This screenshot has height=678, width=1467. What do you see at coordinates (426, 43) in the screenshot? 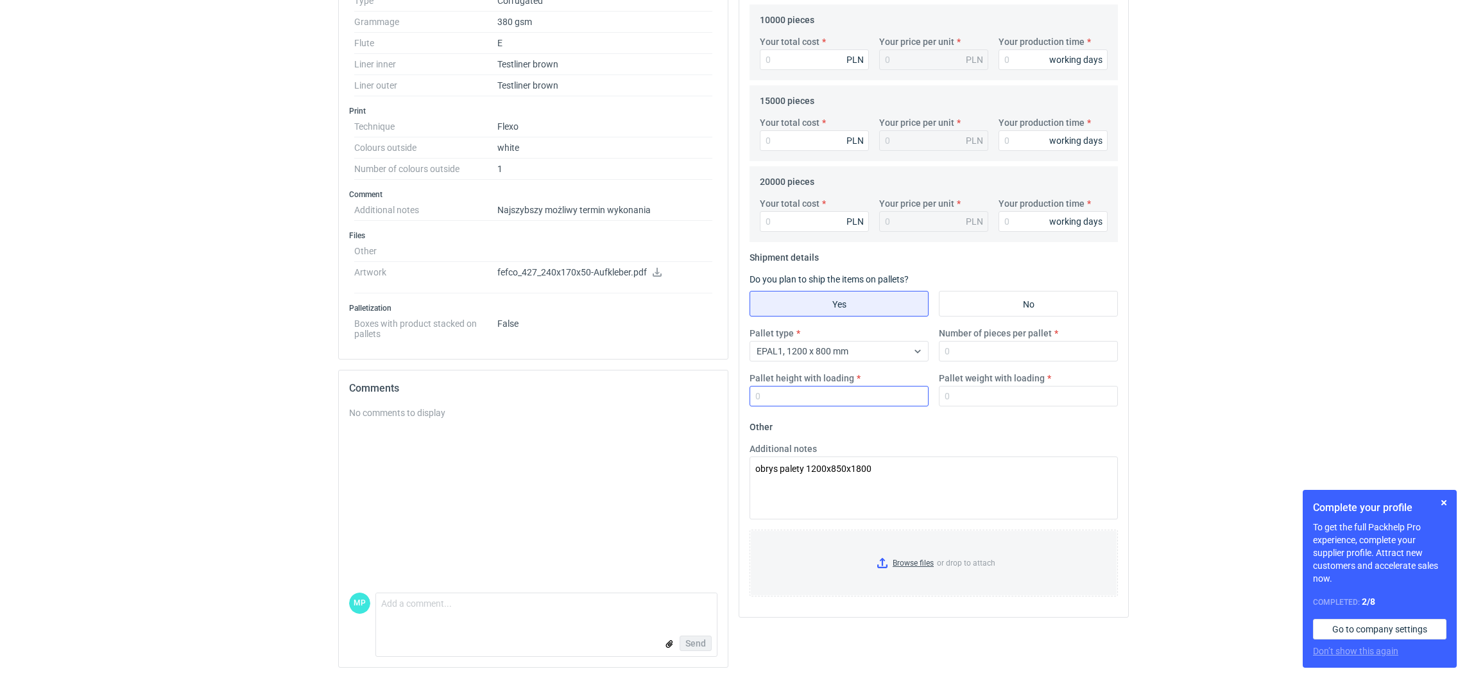
I see `dt: Flute` at bounding box center [426, 43].